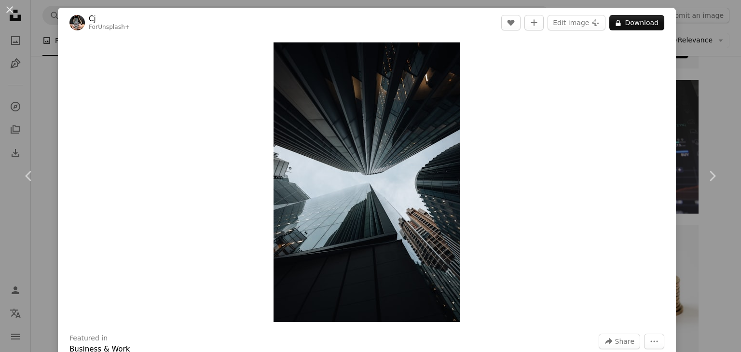 The image size is (741, 352). What do you see at coordinates (620, 342) in the screenshot?
I see `button: Share this image` at bounding box center [620, 342].